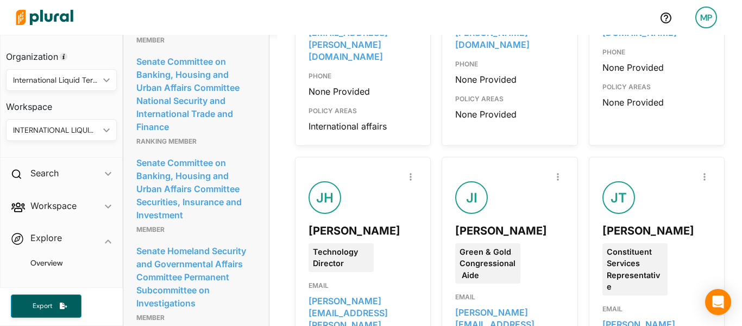 This screenshot has width=742, height=326. What do you see at coordinates (619, 197) in the screenshot?
I see `div: JT` at bounding box center [619, 197].